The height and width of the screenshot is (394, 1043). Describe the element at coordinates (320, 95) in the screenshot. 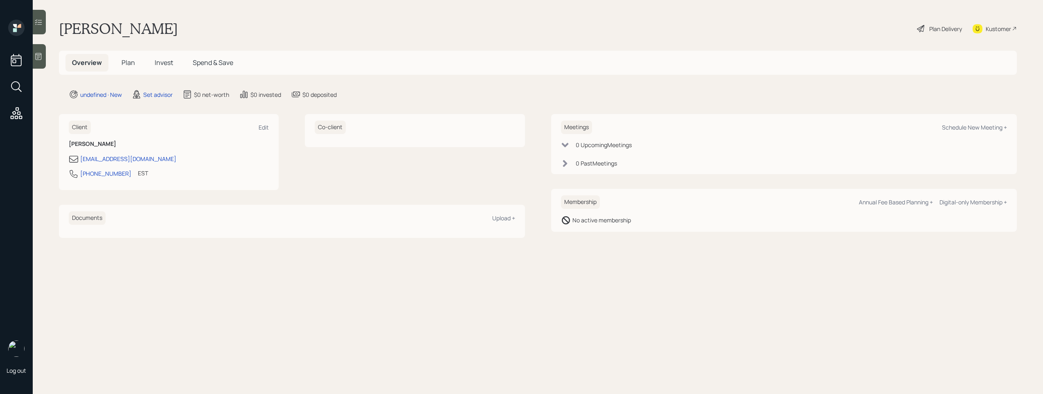

I see `div: $0 deposited` at that location.